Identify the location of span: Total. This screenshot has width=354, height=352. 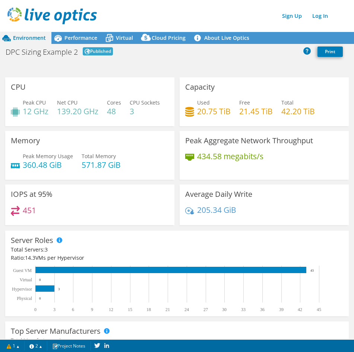
(287, 102).